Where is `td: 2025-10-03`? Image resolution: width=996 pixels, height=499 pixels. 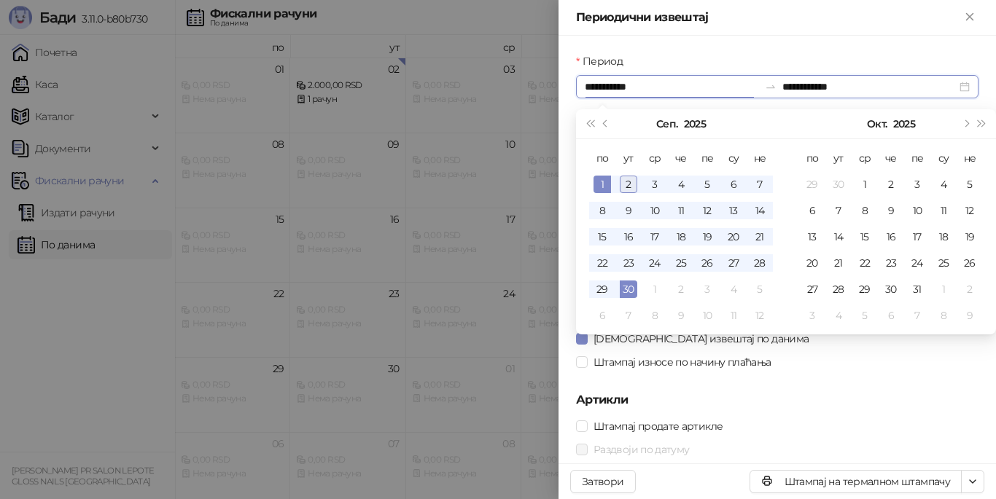 td: 2025-10-03 is located at coordinates (917, 184).